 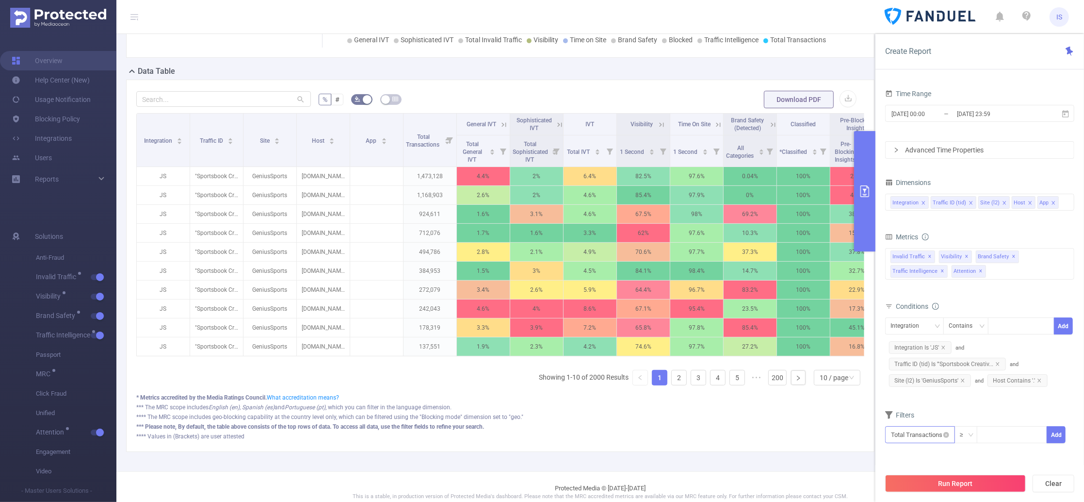 What do you see at coordinates (698, 377) in the screenshot?
I see `li: 3` at bounding box center [698, 377].